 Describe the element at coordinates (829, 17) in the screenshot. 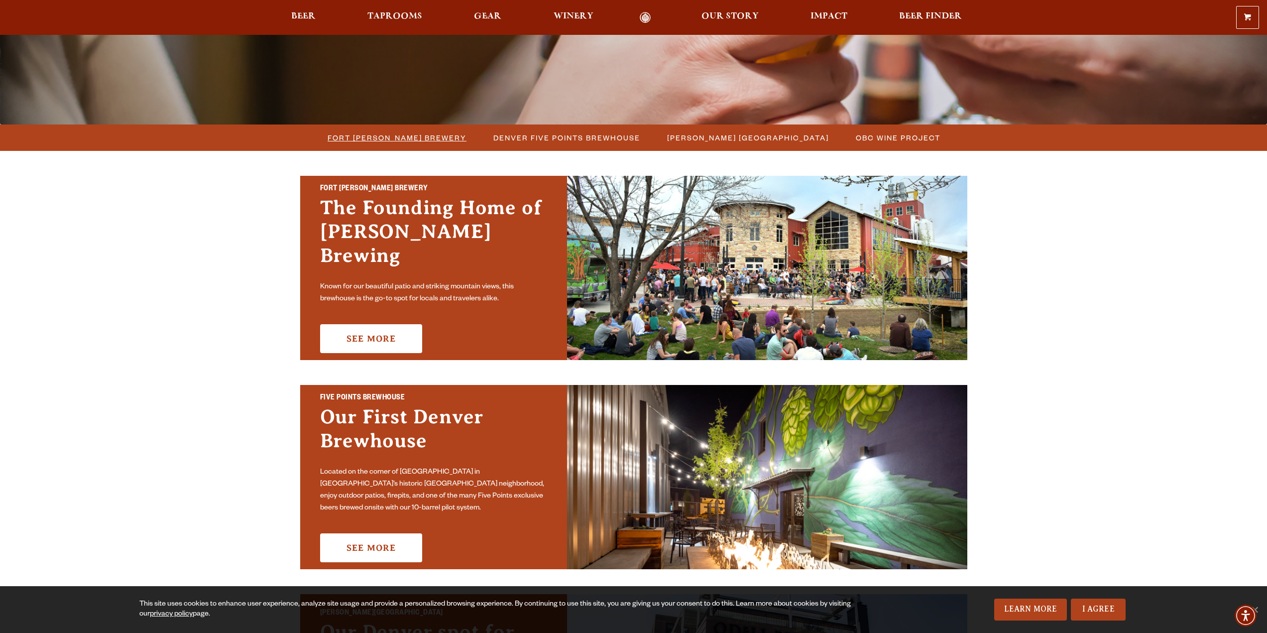

I see `a: Impact` at that location.